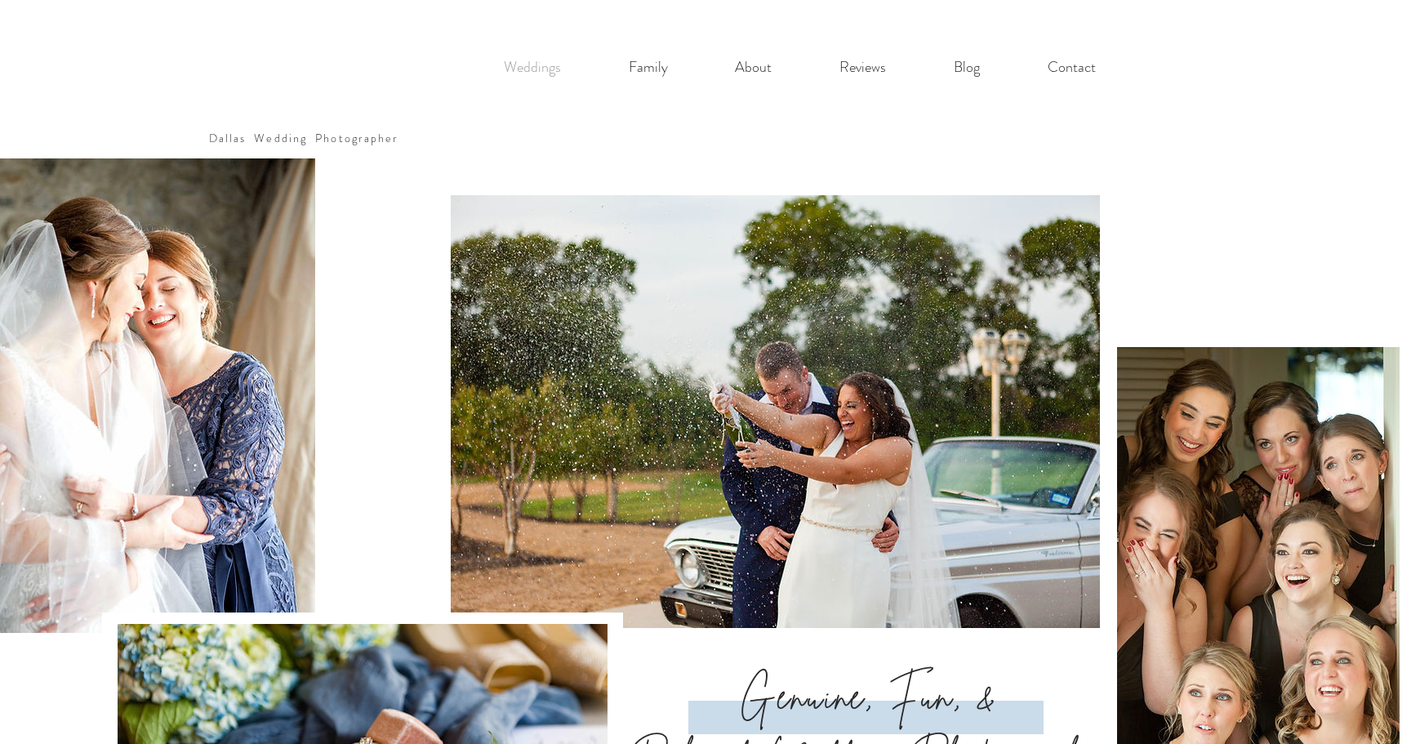  Describe the element at coordinates (304, 138) in the screenshot. I see `a: Dallas Wedding Photographer` at that location.